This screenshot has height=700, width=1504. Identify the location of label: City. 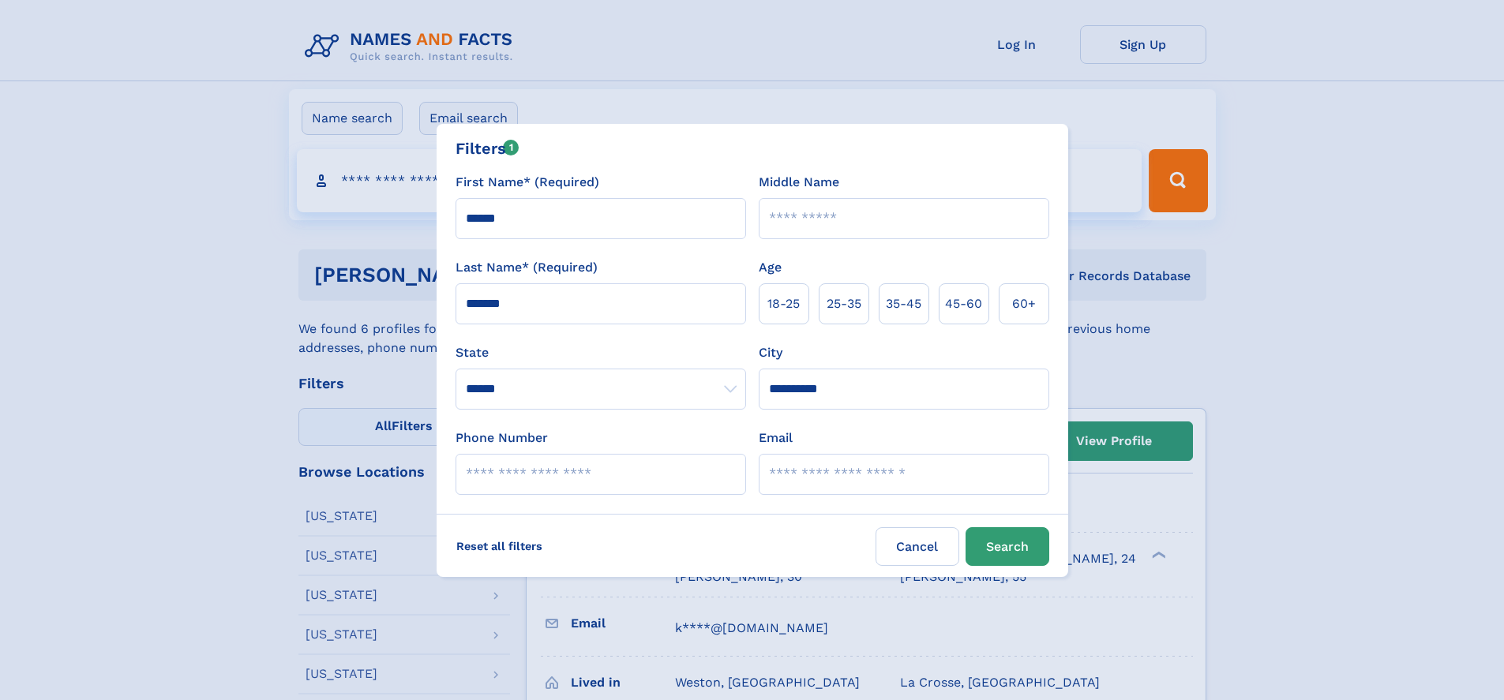
(770, 353).